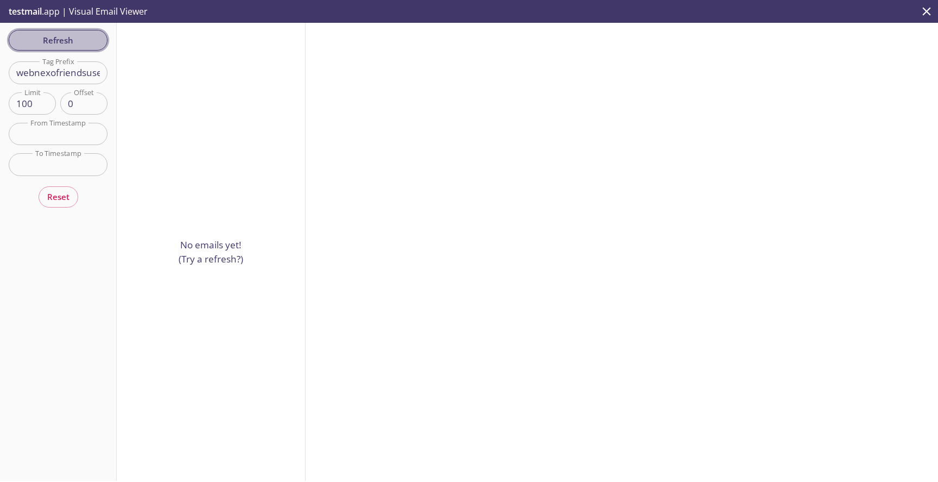 Image resolution: width=938 pixels, height=482 pixels. Describe the element at coordinates (25, 11) in the screenshot. I see `span: testmail` at that location.